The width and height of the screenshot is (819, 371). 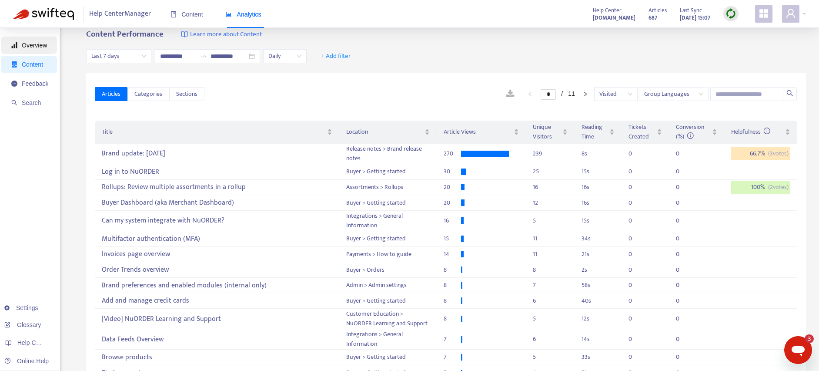 I want to click on td: Buyer > Orders, so click(x=388, y=270).